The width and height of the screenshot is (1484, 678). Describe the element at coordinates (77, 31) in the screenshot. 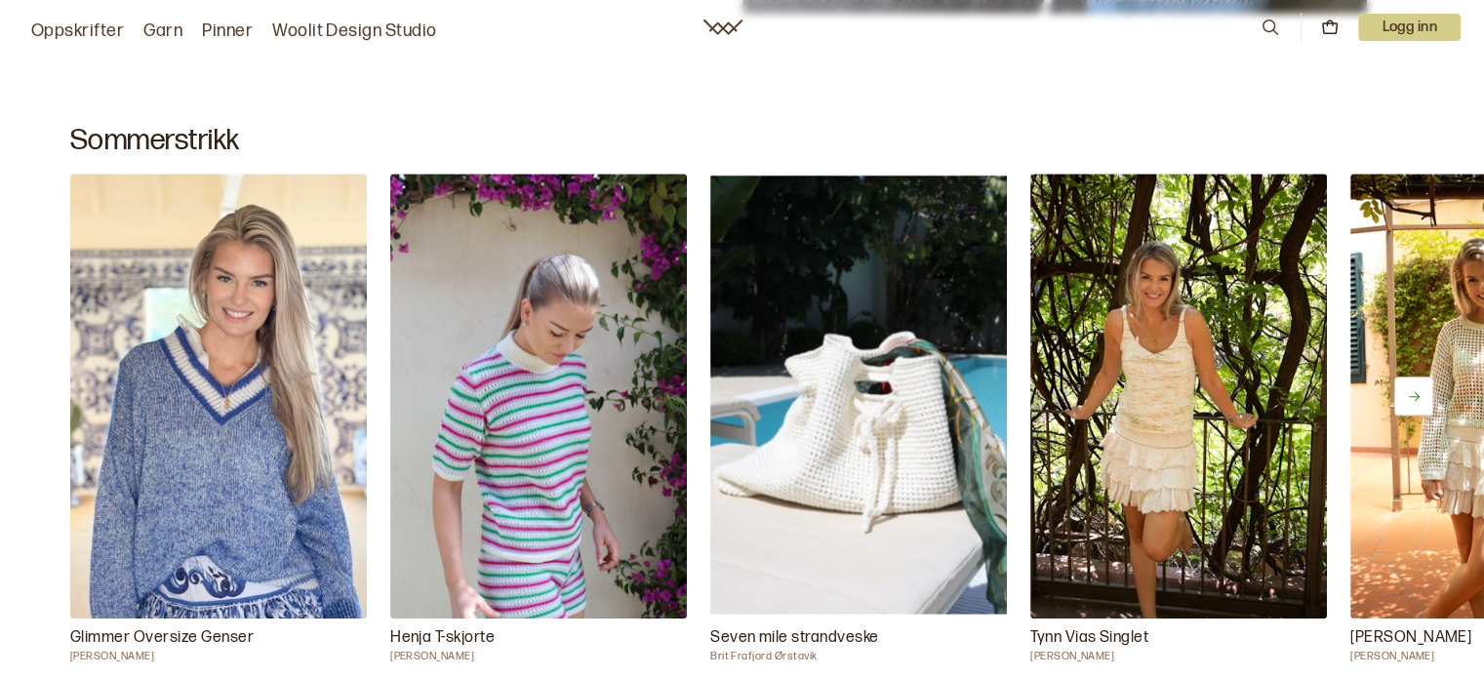

I see `a: Oppskrifter` at that location.